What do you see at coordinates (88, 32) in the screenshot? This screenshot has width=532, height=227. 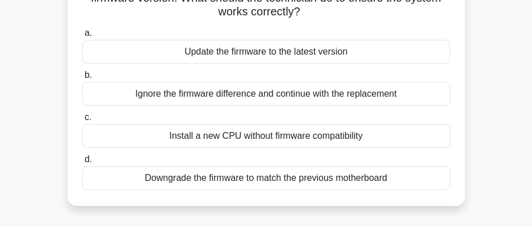 I see `span: a.` at bounding box center [88, 32].